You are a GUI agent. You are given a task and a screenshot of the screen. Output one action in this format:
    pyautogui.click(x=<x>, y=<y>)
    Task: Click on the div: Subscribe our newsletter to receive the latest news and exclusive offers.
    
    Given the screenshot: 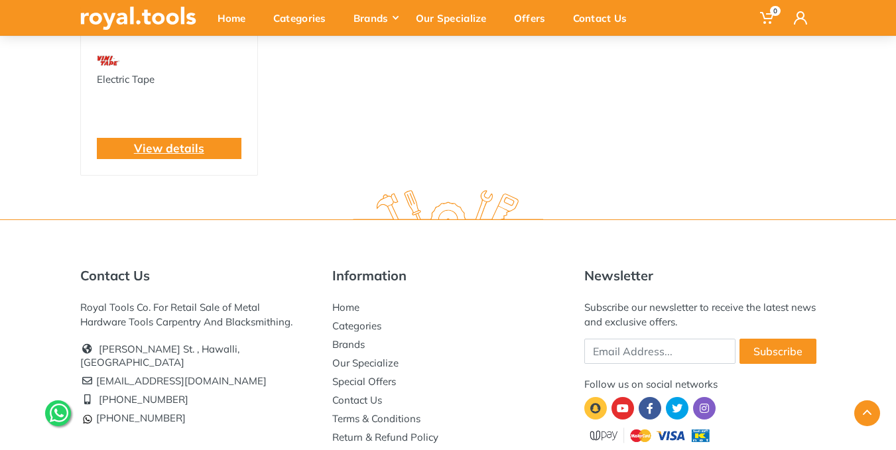 What is the action you would take?
    pyautogui.click(x=700, y=315)
    